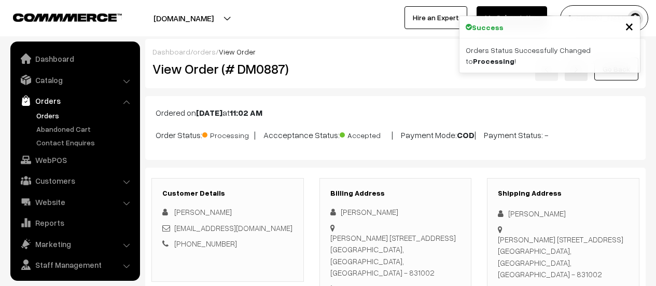 Image resolution: width=656 pixels, height=286 pixels. Describe the element at coordinates (466, 135) in the screenshot. I see `b: COD` at that location.